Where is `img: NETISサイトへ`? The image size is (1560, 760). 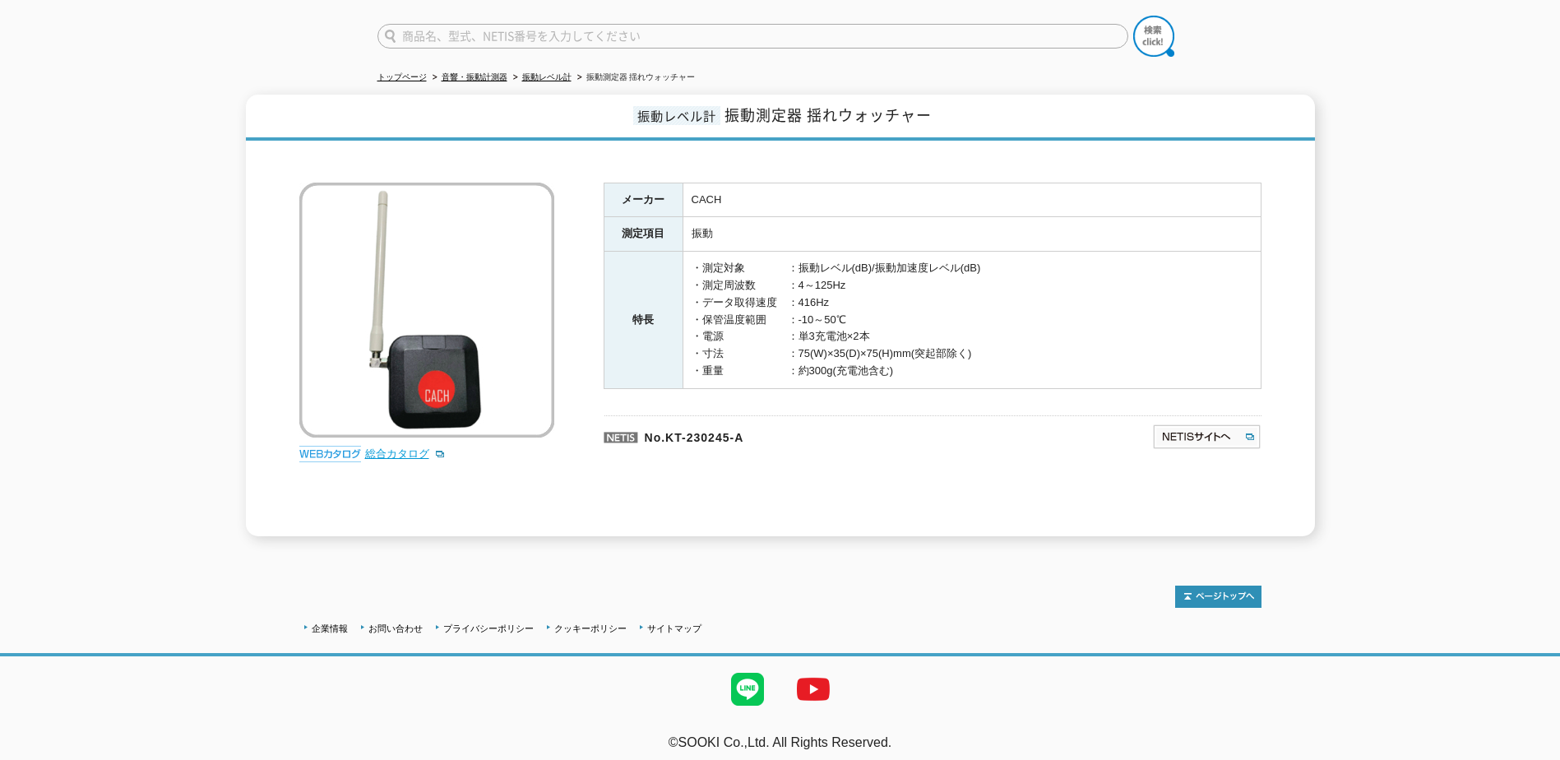
img: NETISサイトへ is located at coordinates (1206, 437).